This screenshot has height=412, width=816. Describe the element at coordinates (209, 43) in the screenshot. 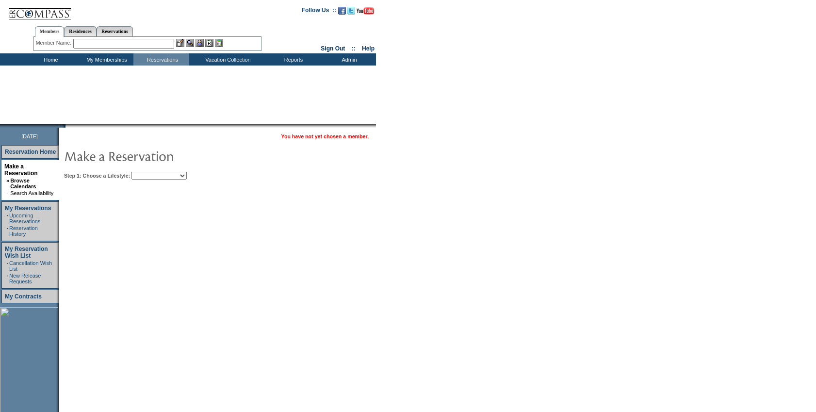

I see `img: Reservations` at that location.